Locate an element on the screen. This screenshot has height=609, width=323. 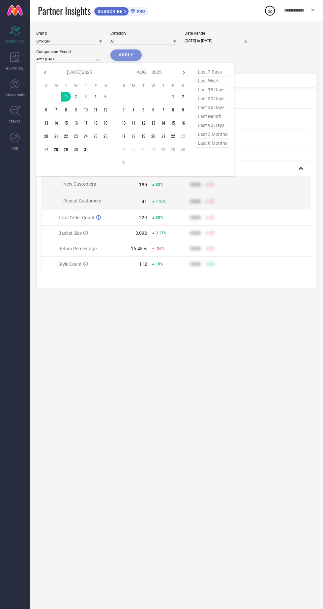
th: Thursday is located at coordinates (163, 86).